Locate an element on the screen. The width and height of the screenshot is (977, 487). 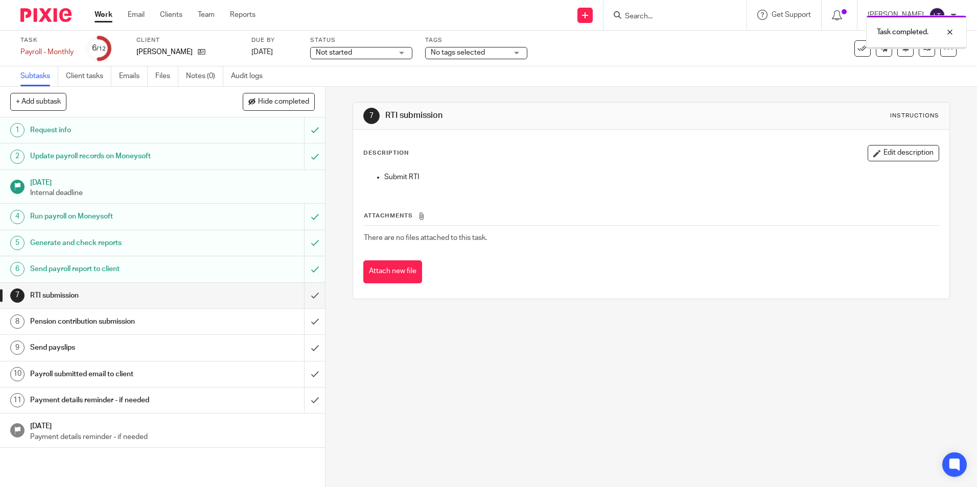
a: Email is located at coordinates (136, 15).